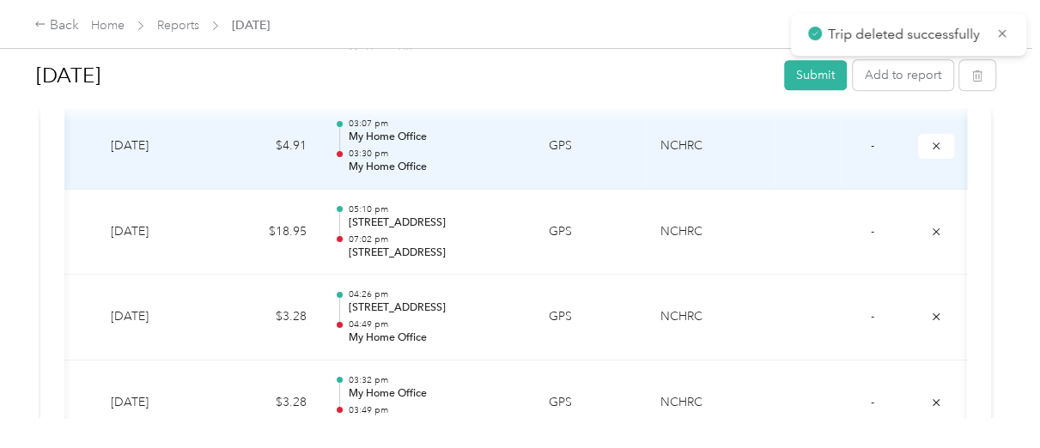 Image resolution: width=1040 pixels, height=448 pixels. Describe the element at coordinates (815, 75) in the screenshot. I see `button: Submit` at that location.